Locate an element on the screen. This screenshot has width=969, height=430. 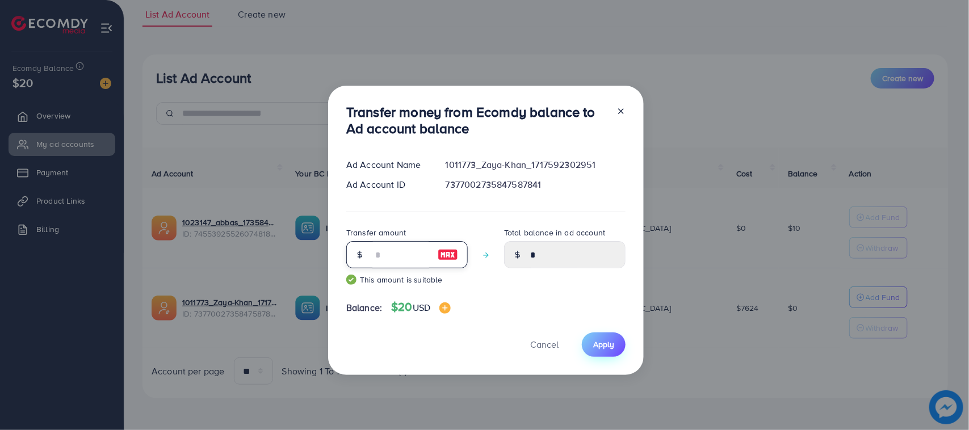
div: 1011773_Zaya-Khan_1717592302951 is located at coordinates (535, 165).